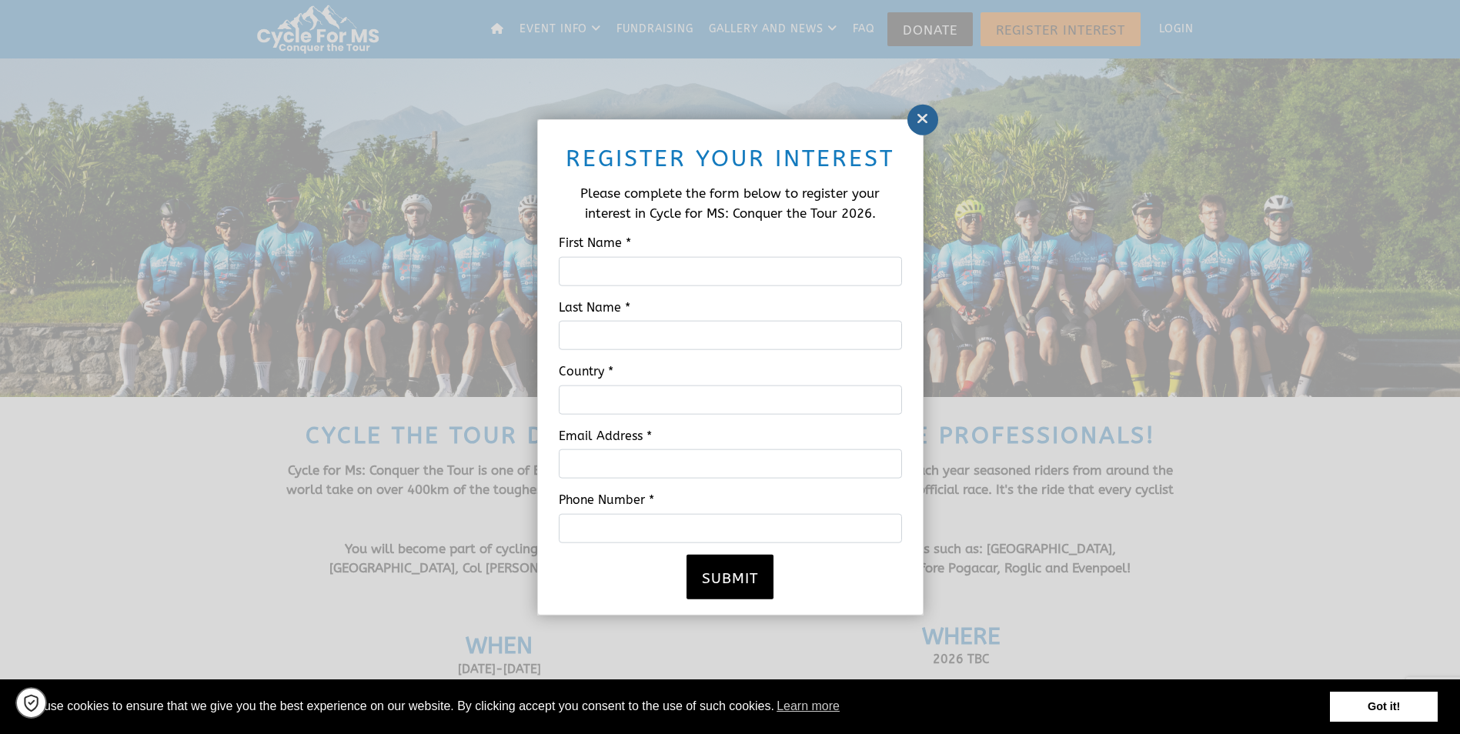  I want to click on label: Phone Number *, so click(730, 500).